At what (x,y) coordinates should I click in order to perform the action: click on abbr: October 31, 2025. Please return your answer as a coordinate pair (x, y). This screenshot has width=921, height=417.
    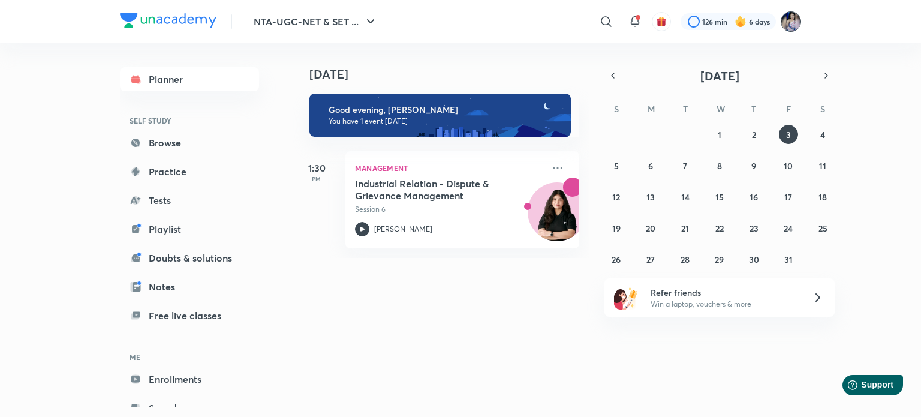
    Looking at the image, I should click on (789, 259).